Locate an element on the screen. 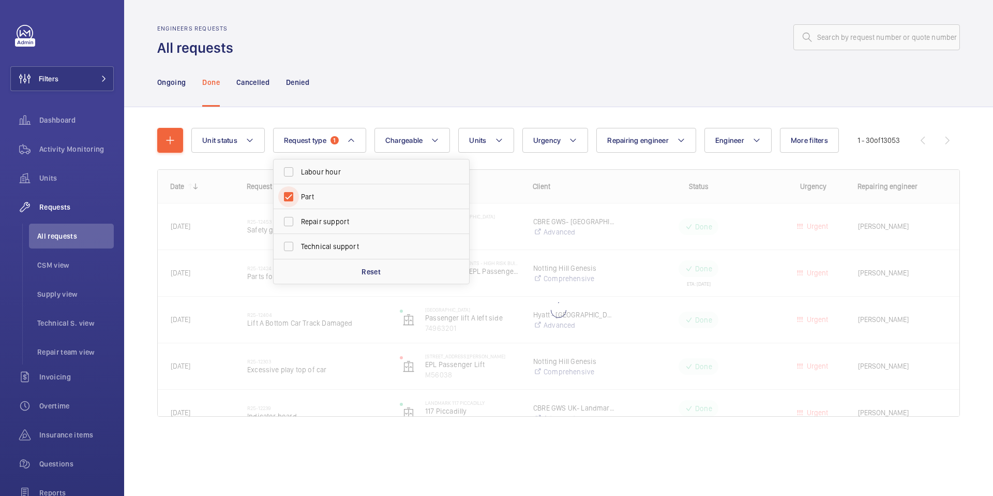  span: 1 - 30 13053 is located at coordinates (879, 140).